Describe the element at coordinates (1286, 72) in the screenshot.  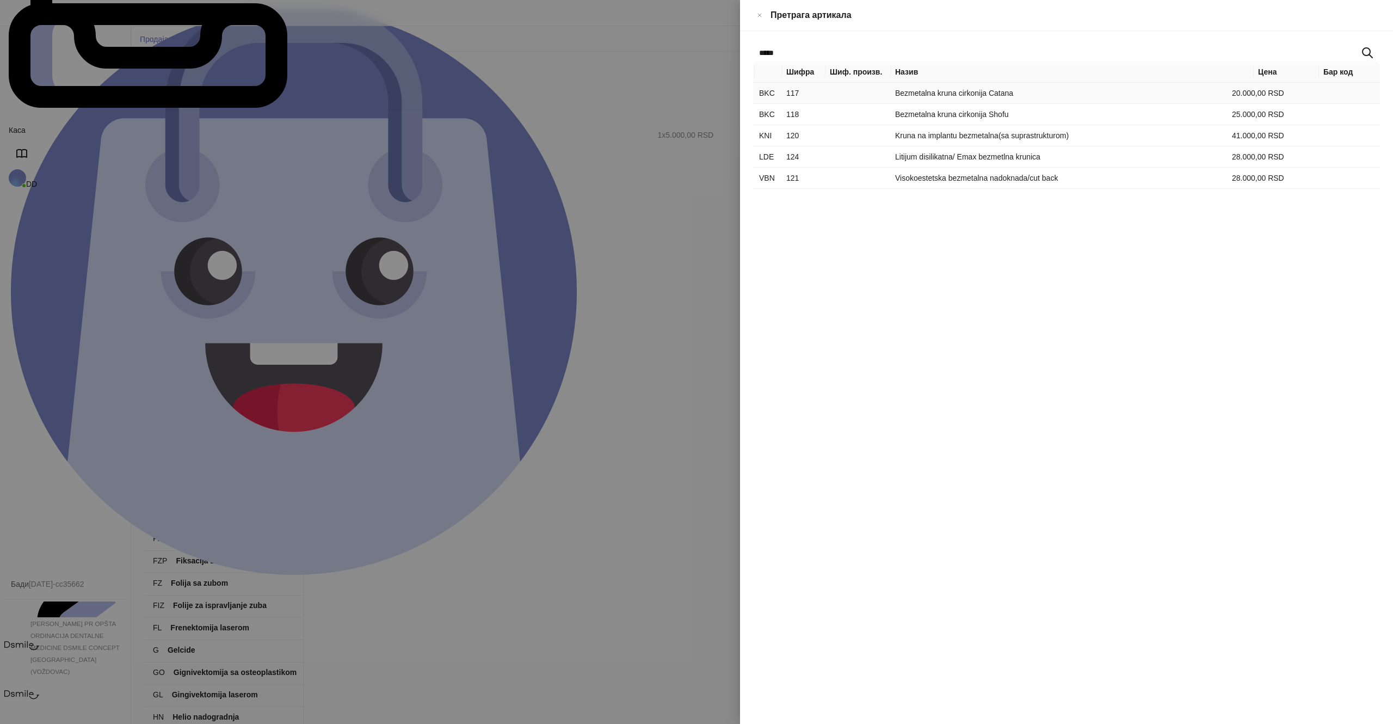
I see `th: Цена` at that location.